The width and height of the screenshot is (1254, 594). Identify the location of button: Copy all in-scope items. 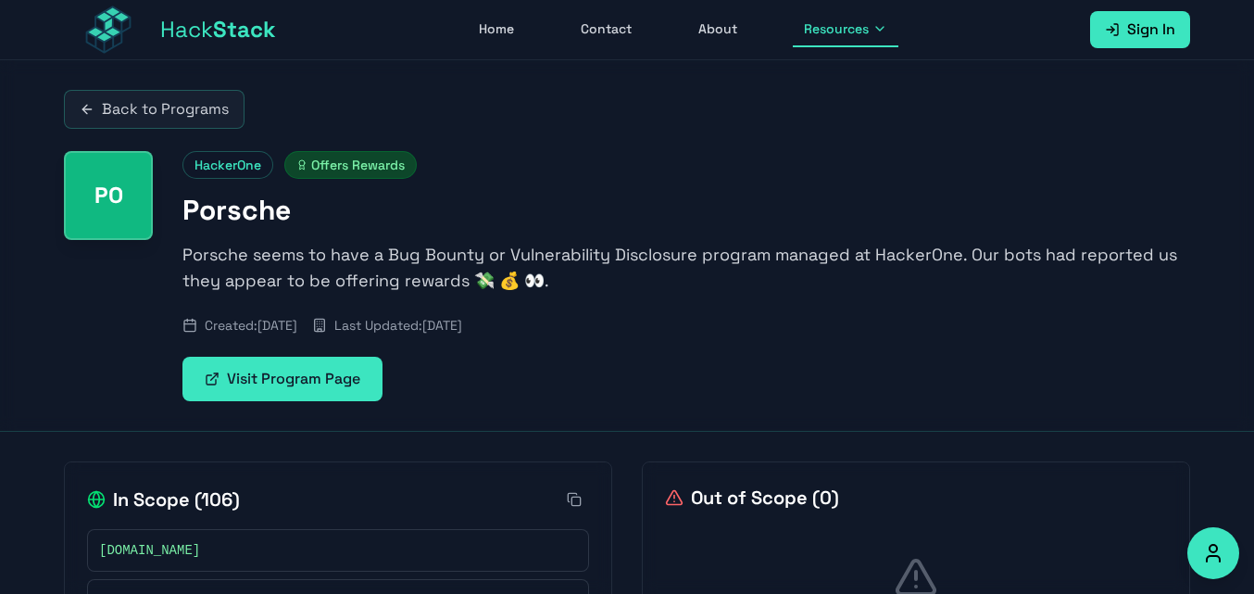
(574, 499).